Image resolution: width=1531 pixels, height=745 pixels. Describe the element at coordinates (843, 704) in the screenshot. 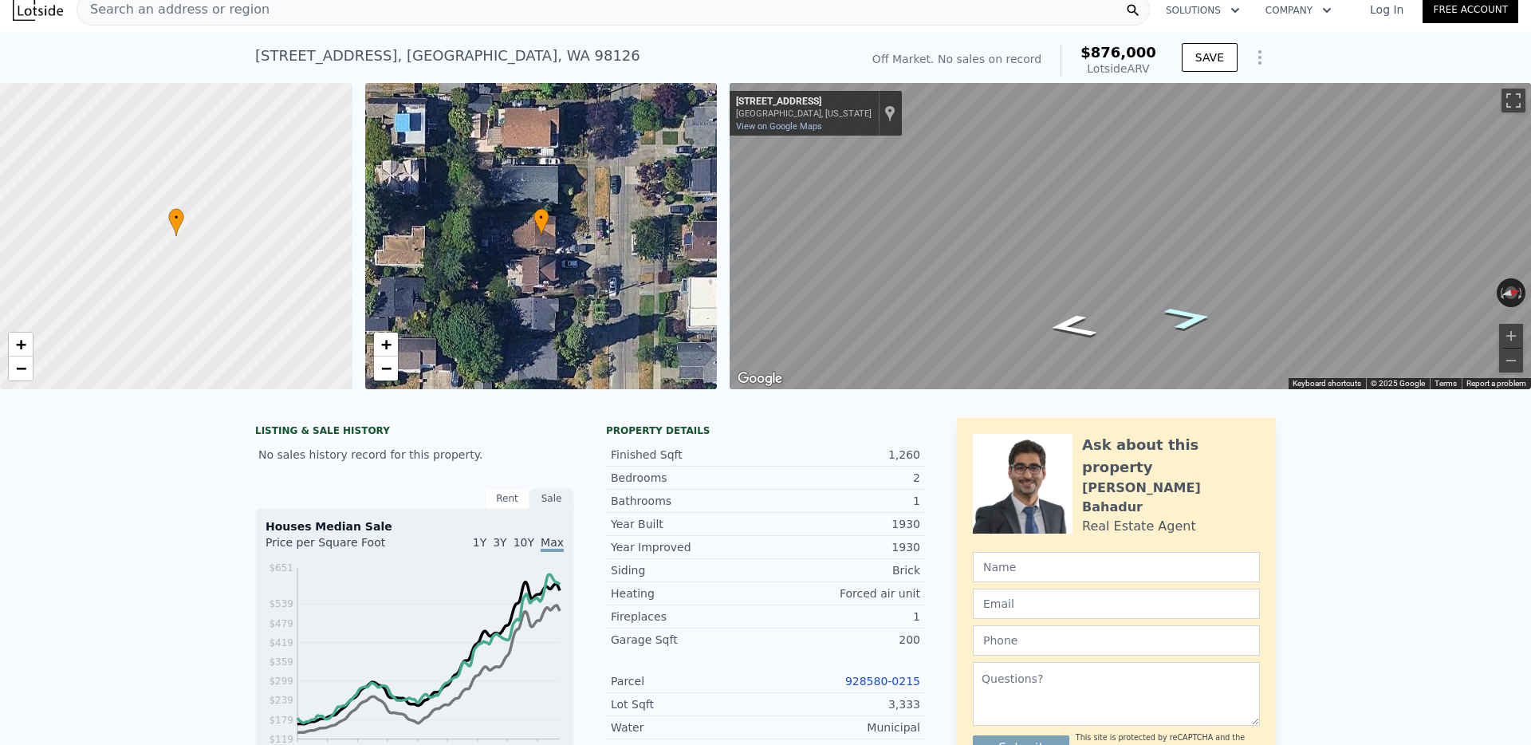

I see `div: 3,333` at that location.